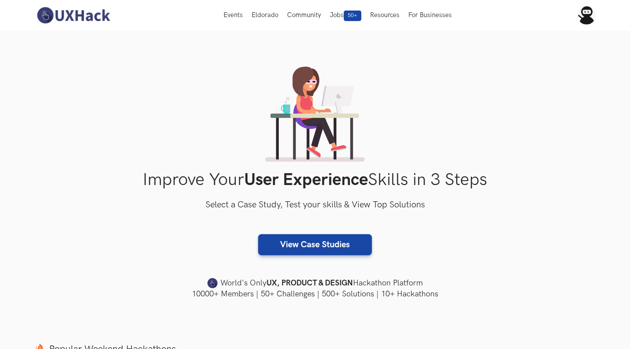 Image resolution: width=630 pixels, height=349 pixels. Describe the element at coordinates (212, 283) in the screenshot. I see `img: uxhack-favicon-image.png` at that location.